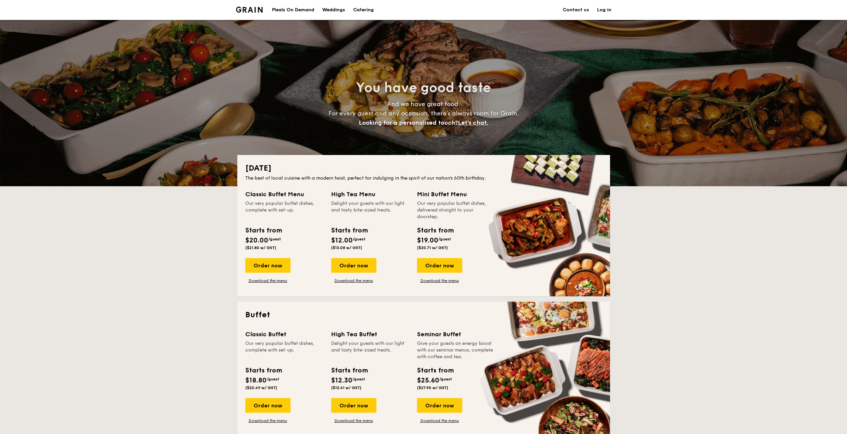  I want to click on h2: Buffet, so click(424, 315).